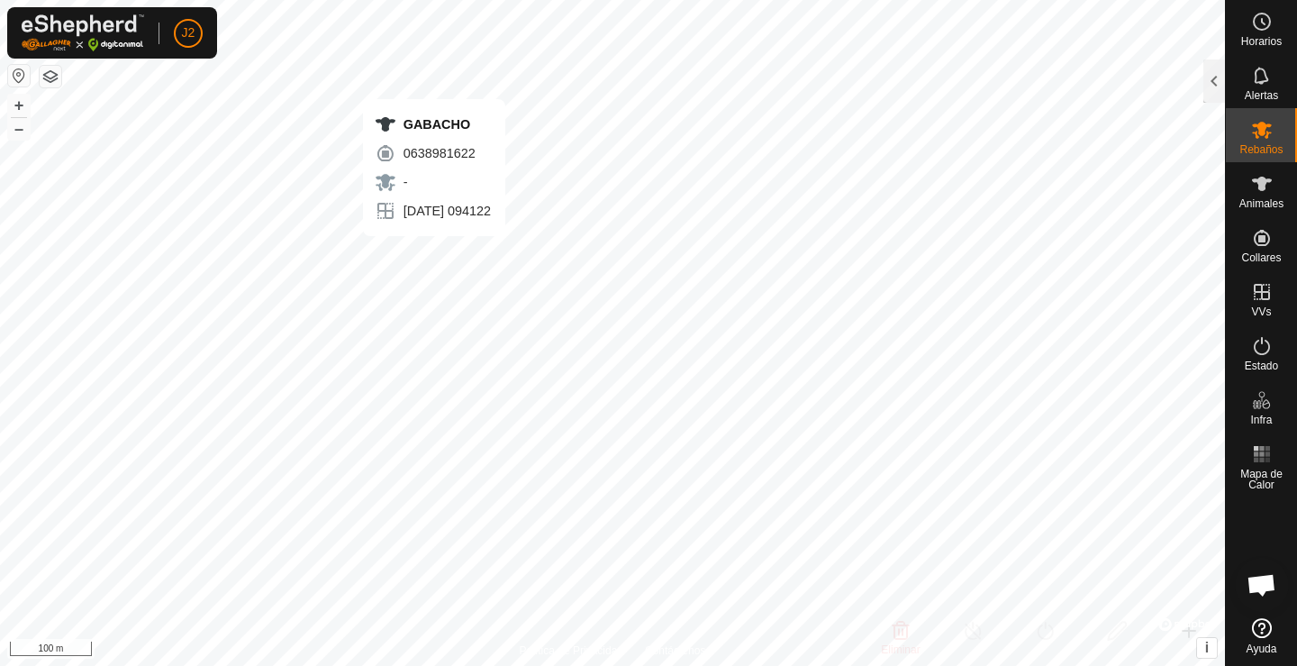 The image size is (1297, 666). I want to click on a: Chat abierto, so click(1262, 585).